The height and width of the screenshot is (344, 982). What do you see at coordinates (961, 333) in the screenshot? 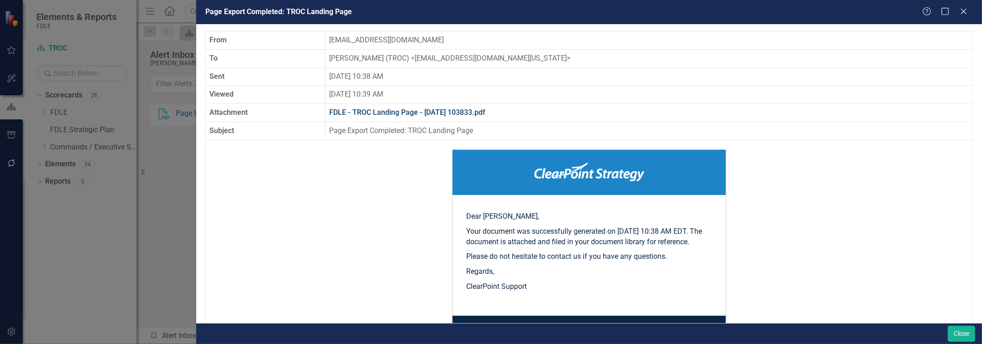
I see `button: Close` at bounding box center [961, 333].